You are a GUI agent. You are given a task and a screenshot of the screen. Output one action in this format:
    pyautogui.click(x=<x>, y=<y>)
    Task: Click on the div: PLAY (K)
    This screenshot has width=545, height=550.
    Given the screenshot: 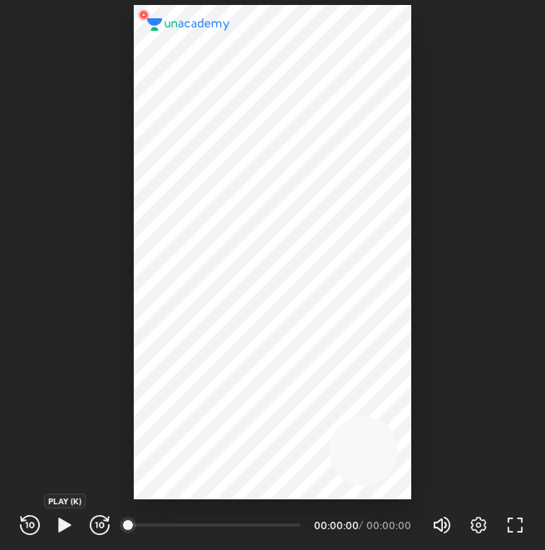 What is the action you would take?
    pyautogui.click(x=65, y=501)
    